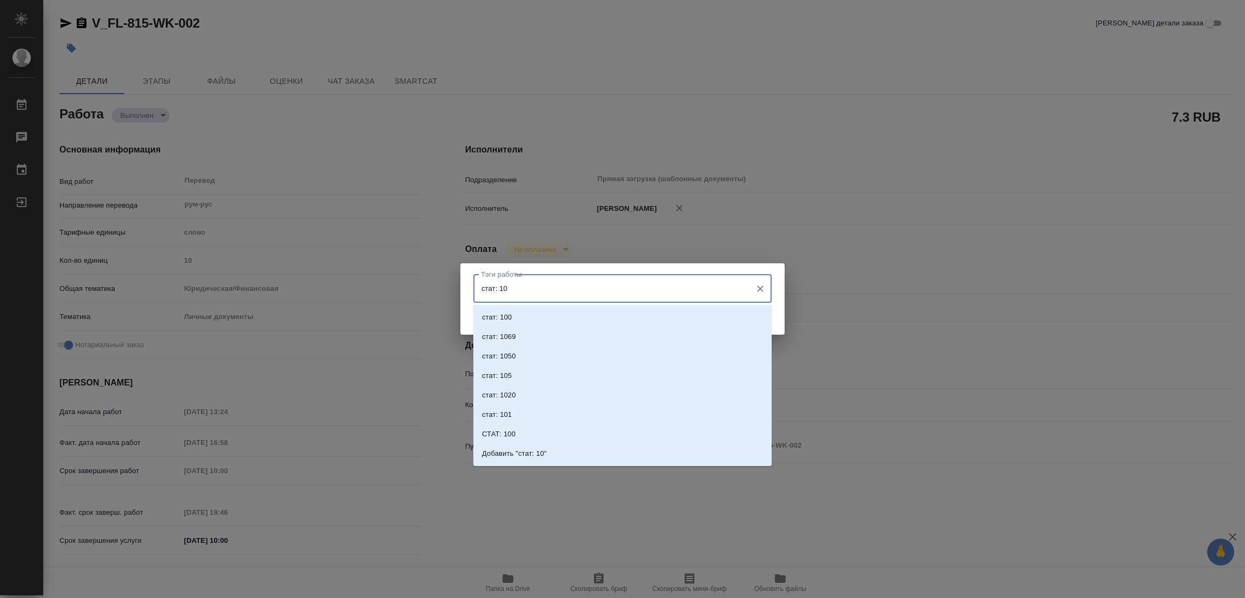 The height and width of the screenshot is (598, 1245). I want to click on p: Добавить "стат: 10", so click(514, 453).